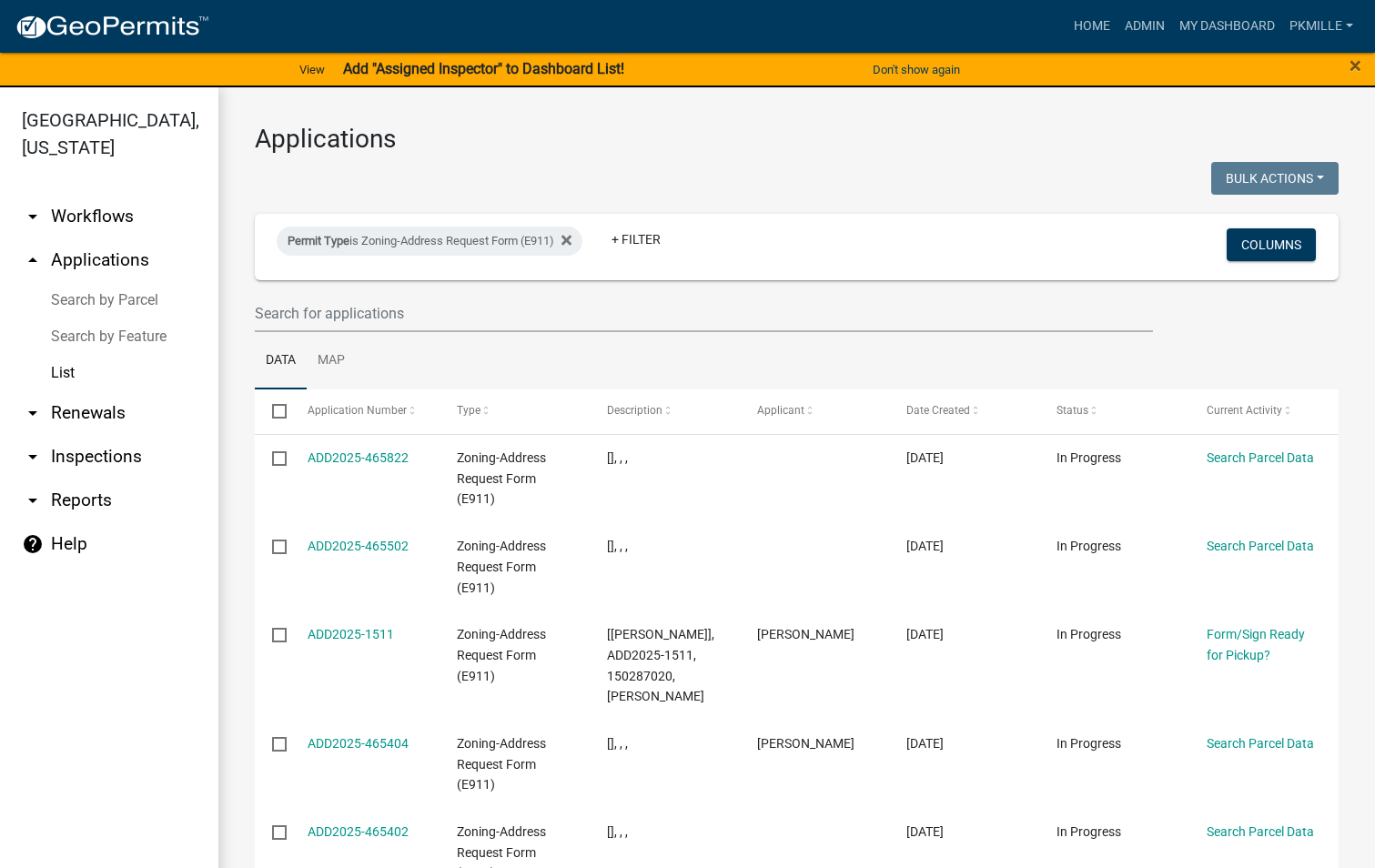  I want to click on a: View, so click(312, 69).